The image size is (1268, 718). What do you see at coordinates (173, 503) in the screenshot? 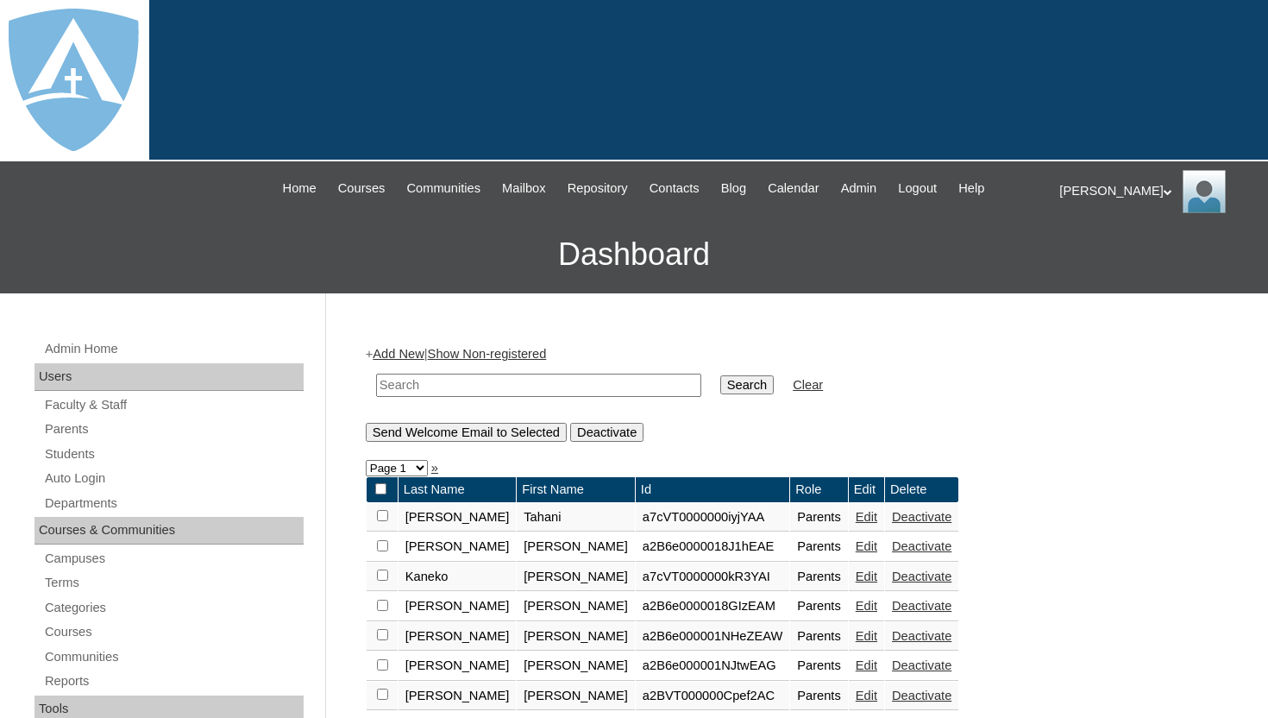
I see `a: Departments` at bounding box center [173, 503].